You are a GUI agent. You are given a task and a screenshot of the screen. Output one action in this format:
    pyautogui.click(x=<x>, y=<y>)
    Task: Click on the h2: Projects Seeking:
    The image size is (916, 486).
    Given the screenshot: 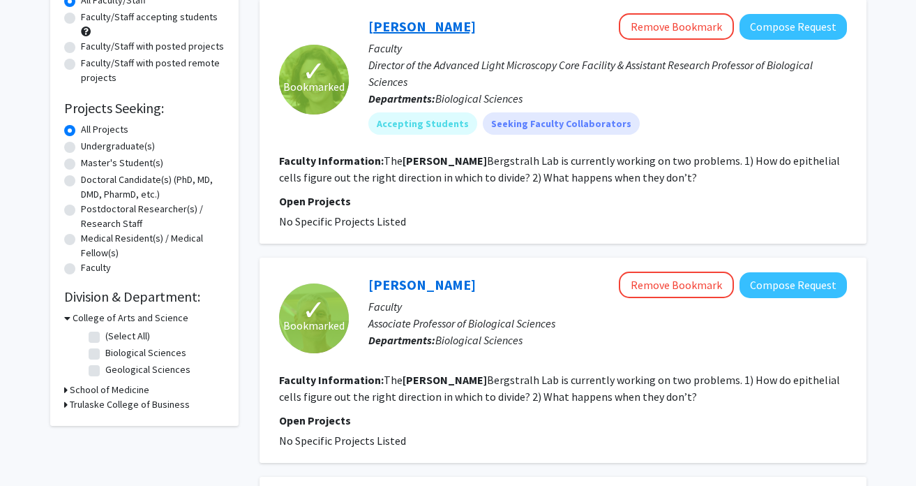 What is the action you would take?
    pyautogui.click(x=144, y=108)
    